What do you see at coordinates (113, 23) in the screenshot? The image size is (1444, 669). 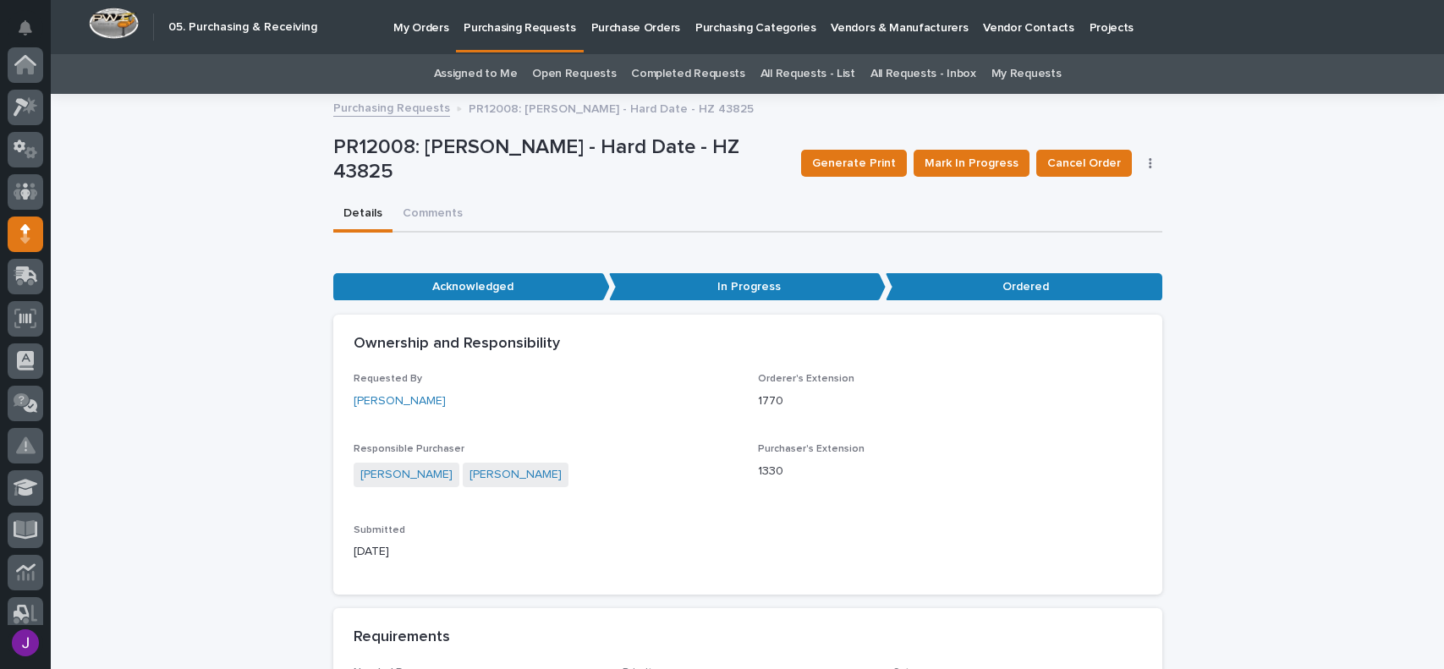 I see `img: Workspace Logo` at bounding box center [113, 23].